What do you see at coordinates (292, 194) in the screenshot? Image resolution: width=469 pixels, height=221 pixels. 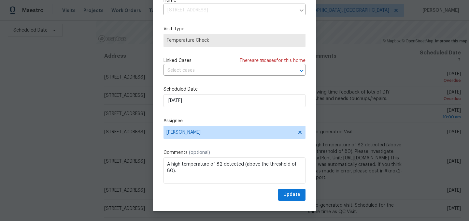 I see `button: Update` at bounding box center [292, 194].